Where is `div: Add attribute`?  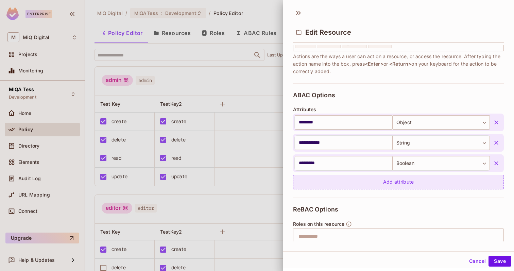 div: Add attribute is located at coordinates (398, 182).